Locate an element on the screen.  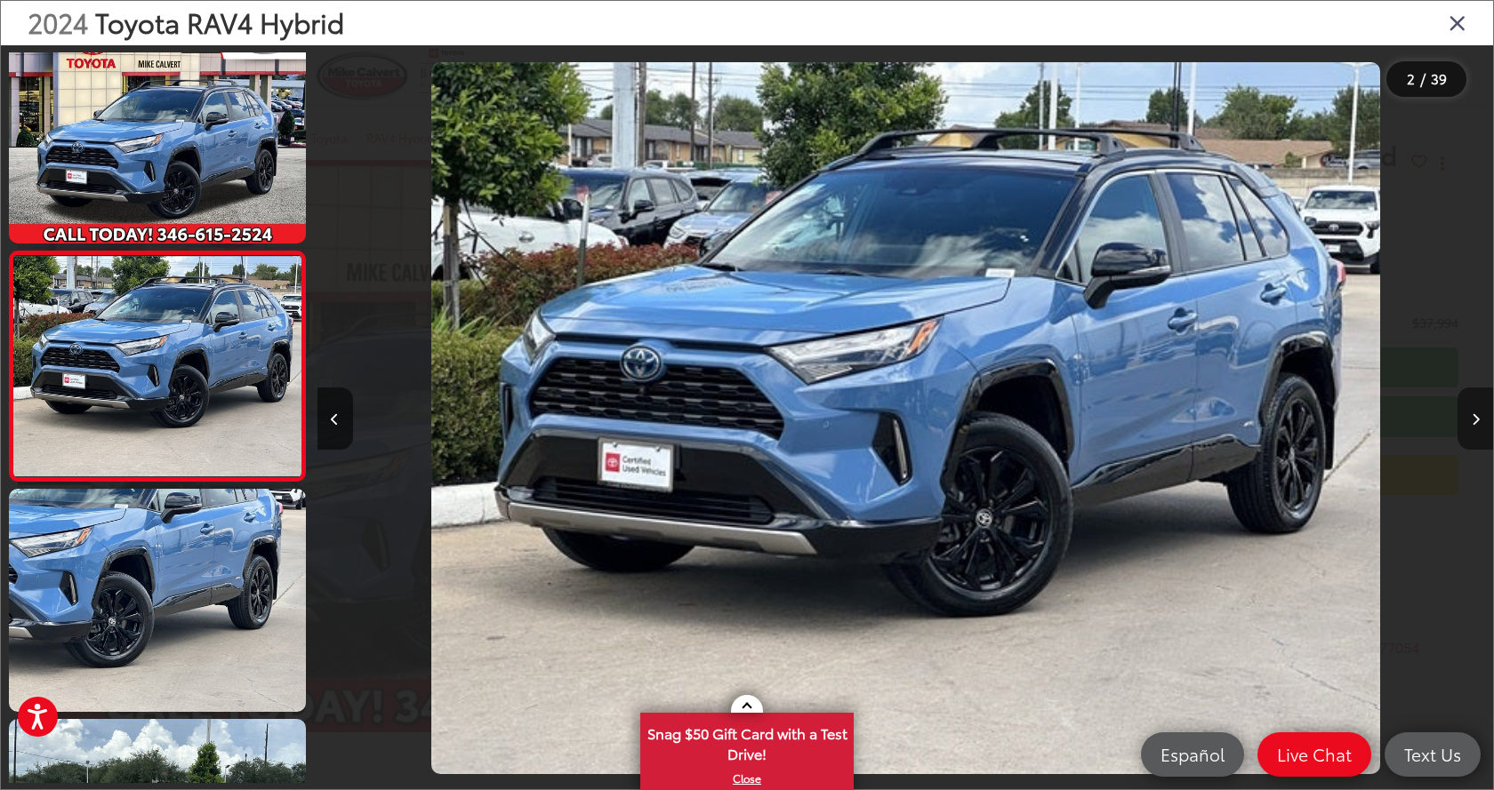
button: Next image is located at coordinates (1475, 419).